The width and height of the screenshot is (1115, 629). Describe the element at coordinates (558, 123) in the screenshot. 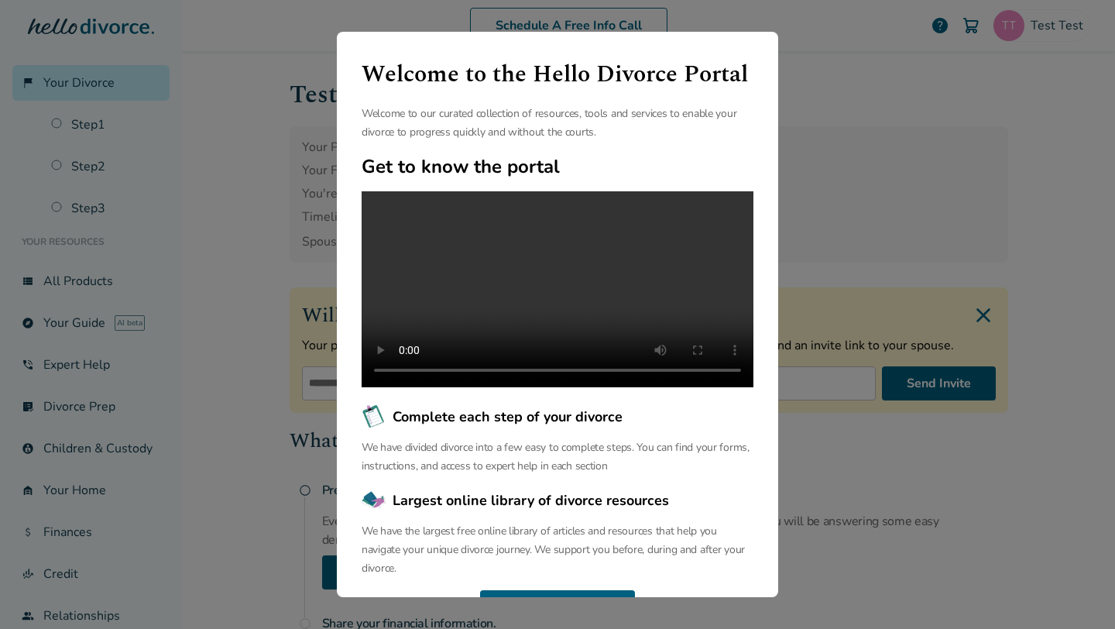

I see `p: Welcome to our curated collection of resources, tools and services to enable your divorce to prog...` at that location.